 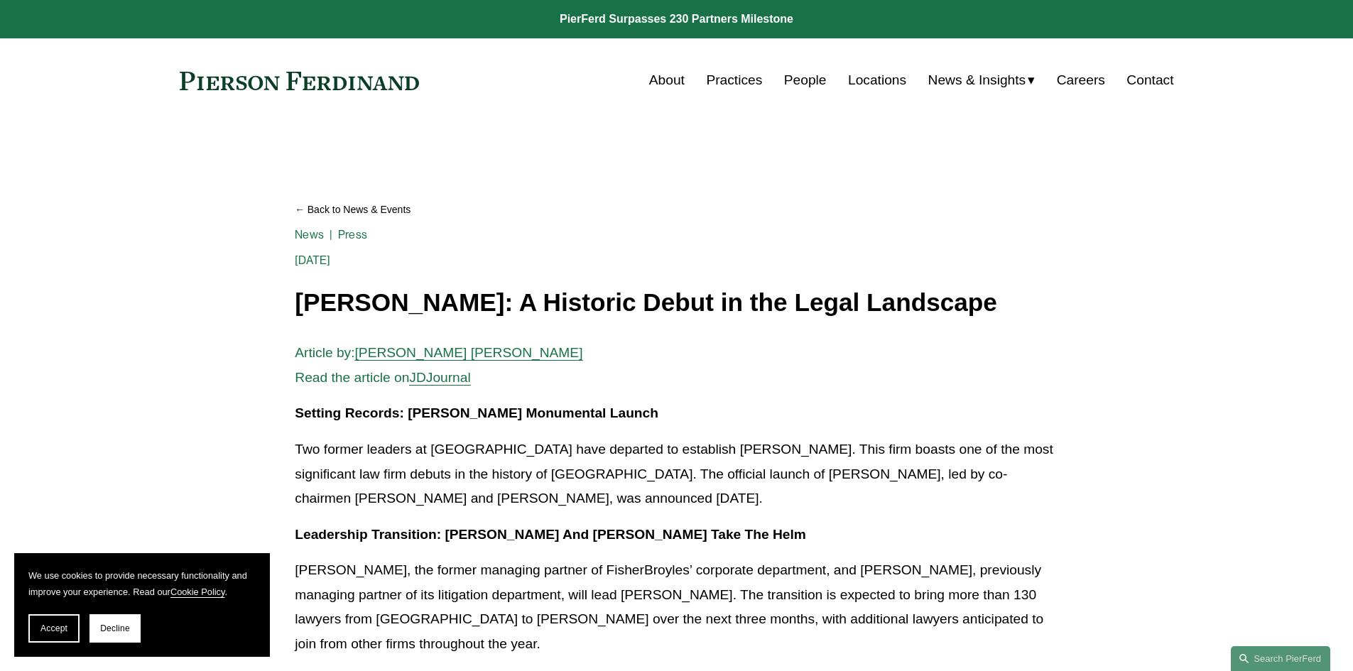 What do you see at coordinates (115, 629) in the screenshot?
I see `button: Decline` at bounding box center [115, 629].